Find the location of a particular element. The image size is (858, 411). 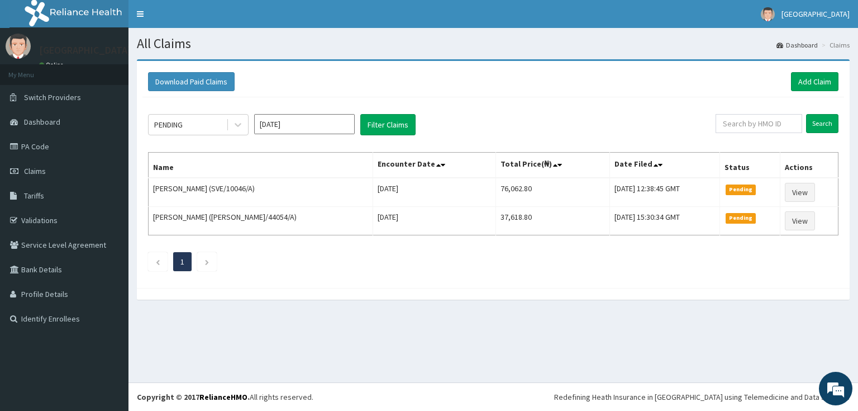

span: Dashboard is located at coordinates (42, 122).